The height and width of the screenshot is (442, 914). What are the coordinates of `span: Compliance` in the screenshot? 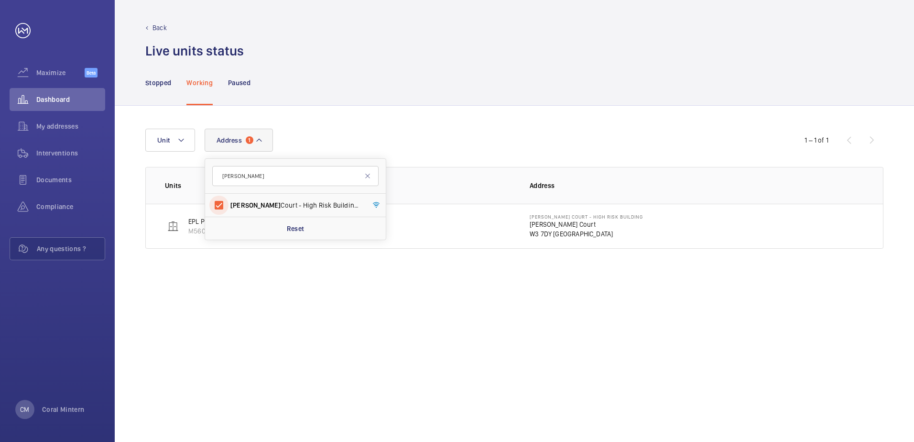 It's located at (71, 206).